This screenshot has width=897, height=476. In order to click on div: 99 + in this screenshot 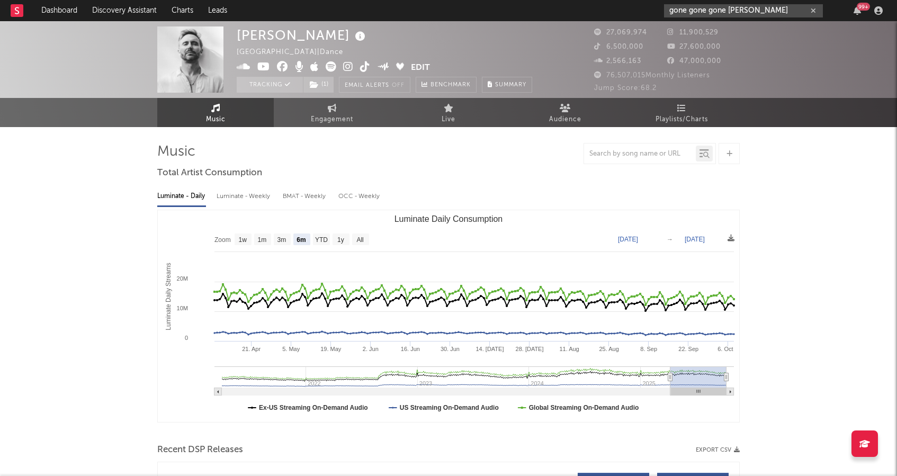, I will do `click(863, 6)`.